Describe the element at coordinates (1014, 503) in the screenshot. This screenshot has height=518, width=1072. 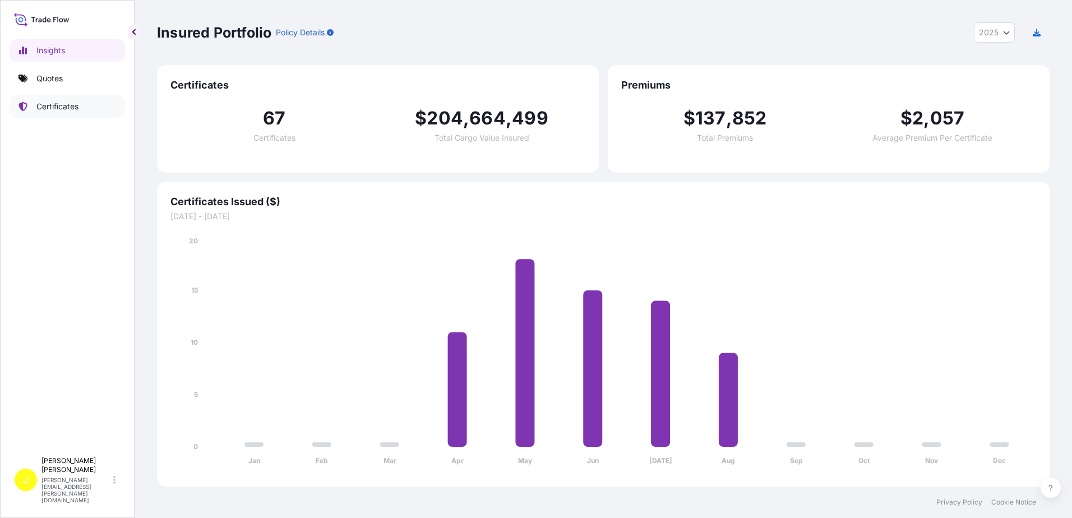
I see `a: Cookie Notice` at that location.